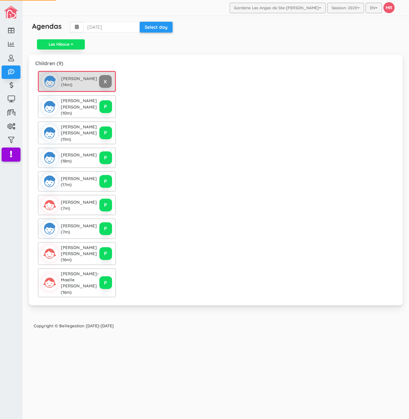 This screenshot has width=409, height=419. What do you see at coordinates (156, 27) in the screenshot?
I see `button: Select day` at bounding box center [156, 27].